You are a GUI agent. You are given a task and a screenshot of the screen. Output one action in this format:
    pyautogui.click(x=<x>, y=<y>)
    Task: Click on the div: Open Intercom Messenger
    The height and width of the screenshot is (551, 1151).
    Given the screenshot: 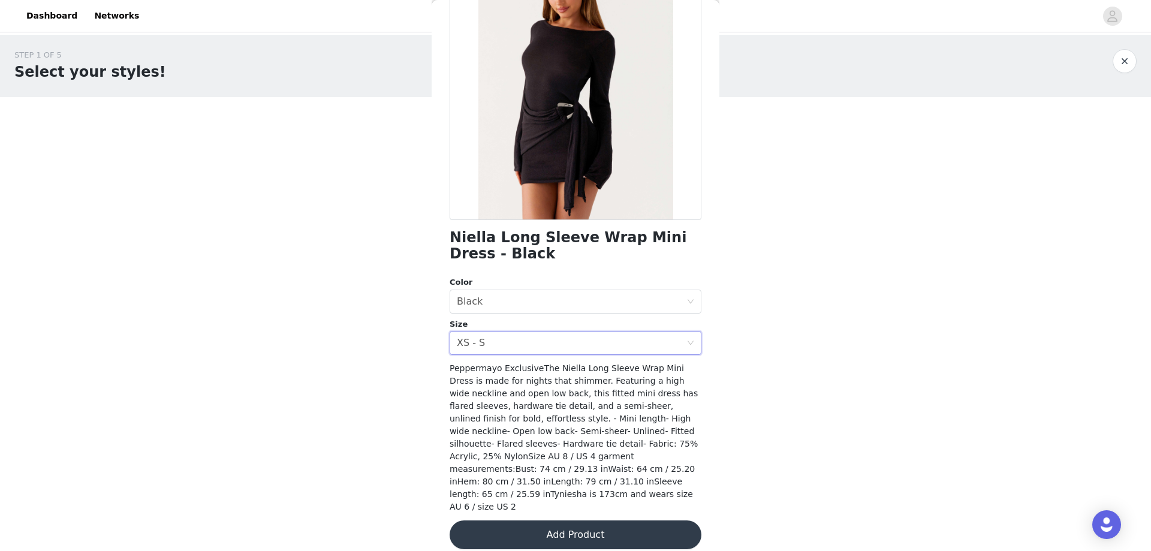 What is the action you would take?
    pyautogui.click(x=1106, y=524)
    